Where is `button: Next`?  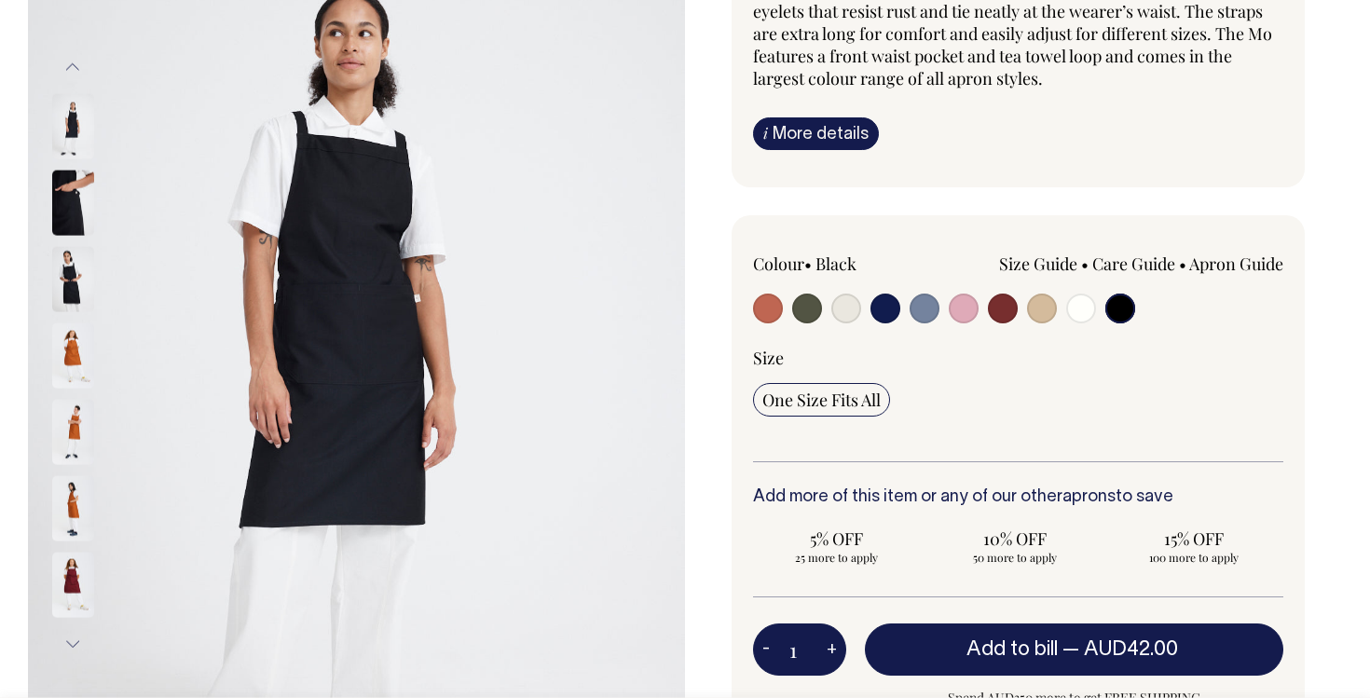 button: Next is located at coordinates (73, 643).